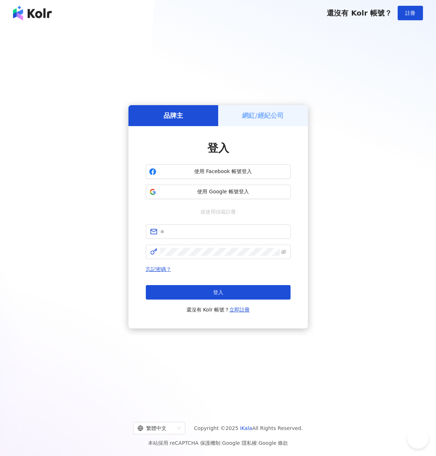 The height and width of the screenshot is (456, 436). Describe the element at coordinates (239, 310) in the screenshot. I see `a: 立即註冊` at that location.